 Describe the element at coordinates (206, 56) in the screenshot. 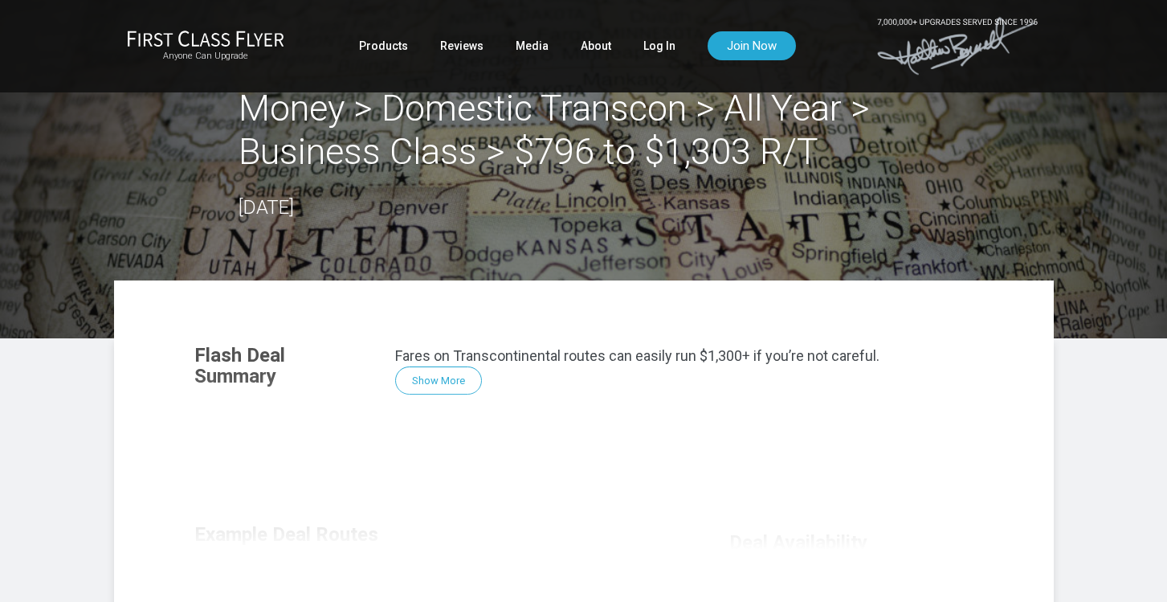

I see `small: Anyone Can Upgrade` at that location.